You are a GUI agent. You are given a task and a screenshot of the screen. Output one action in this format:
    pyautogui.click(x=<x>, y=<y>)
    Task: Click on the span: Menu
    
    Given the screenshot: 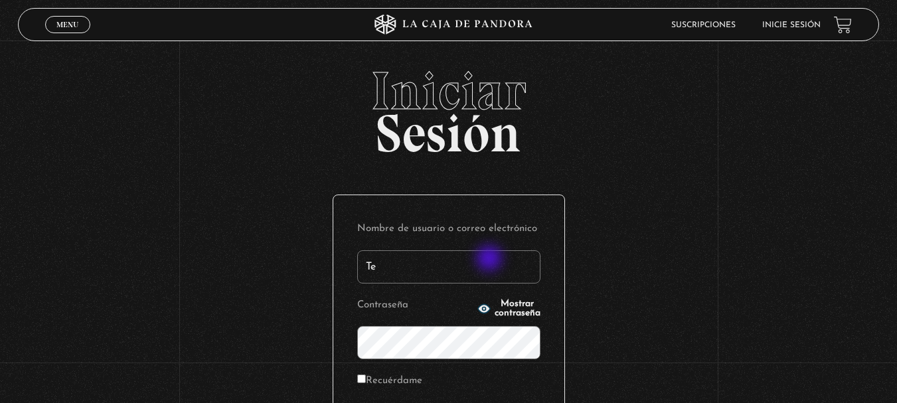 What is the action you would take?
    pyautogui.click(x=67, y=25)
    